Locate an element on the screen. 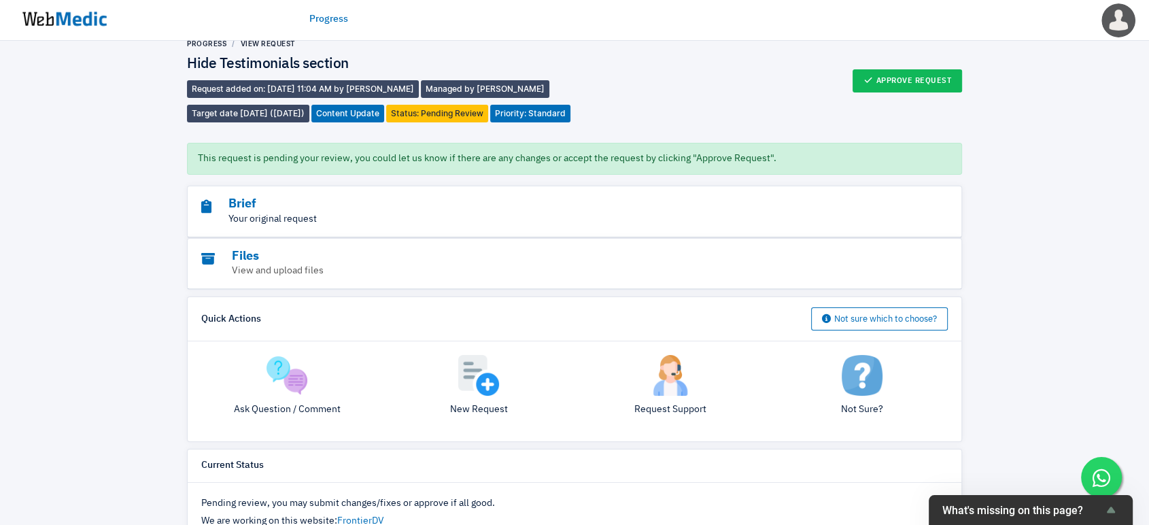 Image resolution: width=1149 pixels, height=525 pixels. span: Status: Pending Review is located at coordinates (437, 114).